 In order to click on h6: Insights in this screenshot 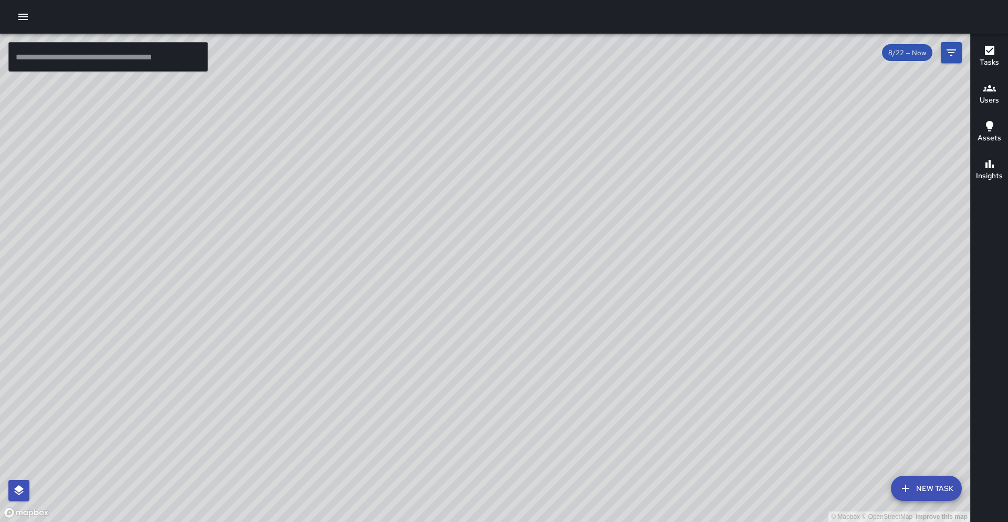, I will do `click(989, 176)`.